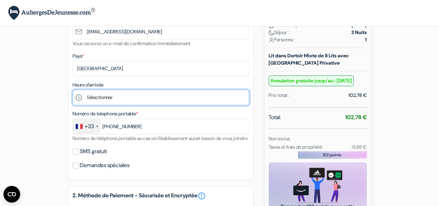 Image resolution: width=439 pixels, height=206 pixels. Describe the element at coordinates (161, 126) in the screenshot. I see `input: 6 12 34 56 78` at that location.